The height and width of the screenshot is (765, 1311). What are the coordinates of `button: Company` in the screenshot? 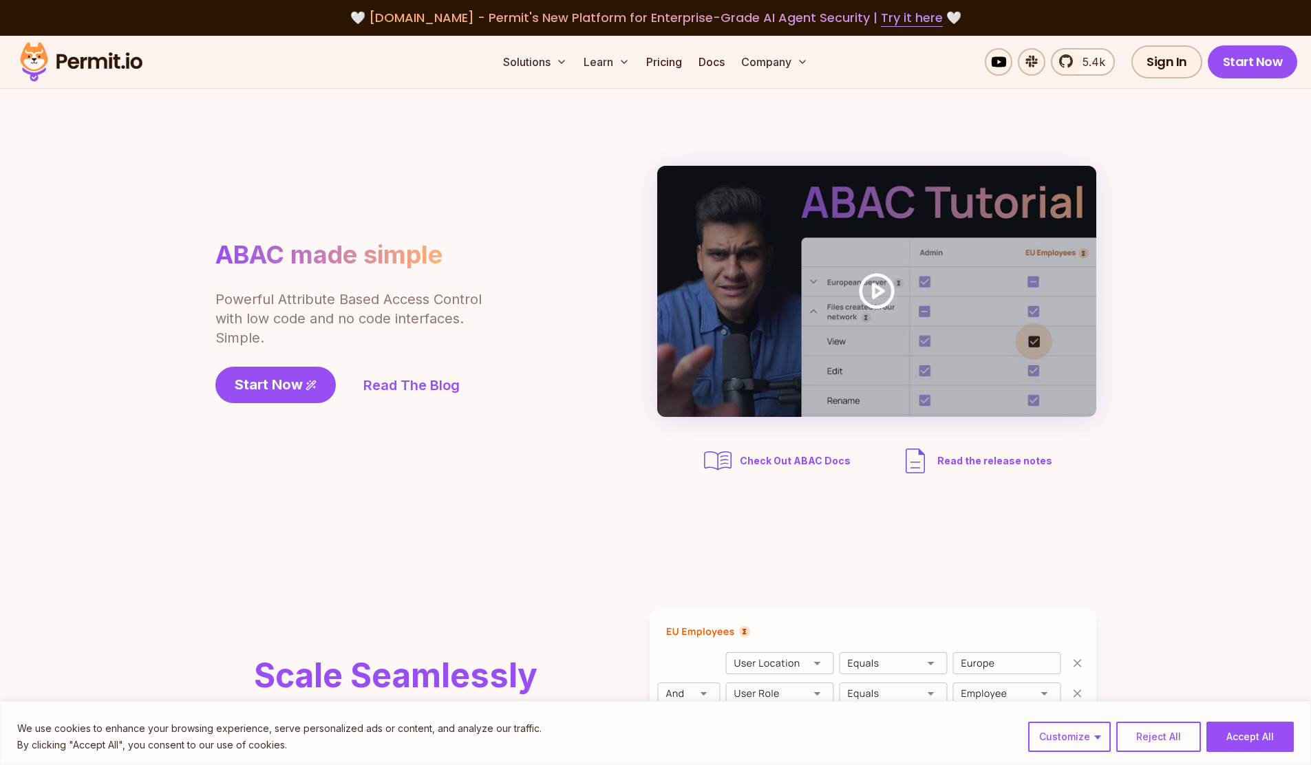 It's located at (774, 62).